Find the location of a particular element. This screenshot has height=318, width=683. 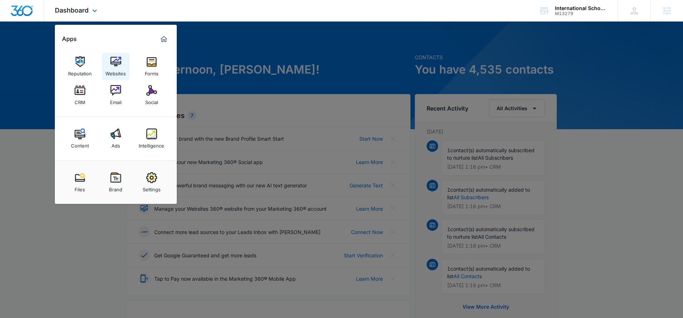

div: Files is located at coordinates (80, 187).